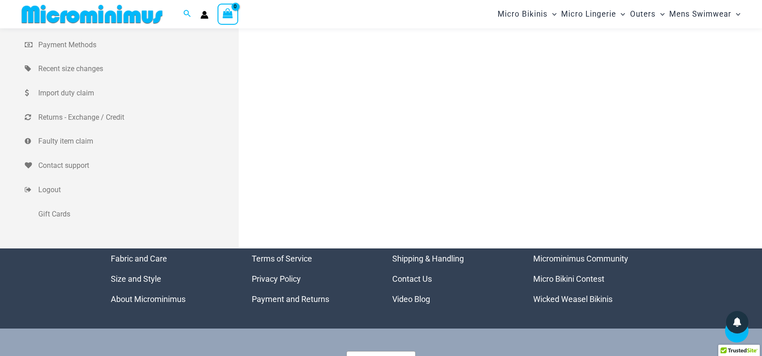  I want to click on span: Faulty item claim, so click(137, 141).